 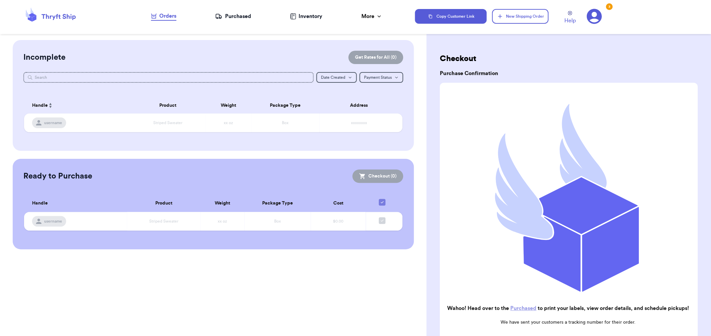 I want to click on button: Get Rates for All (0), so click(x=376, y=57).